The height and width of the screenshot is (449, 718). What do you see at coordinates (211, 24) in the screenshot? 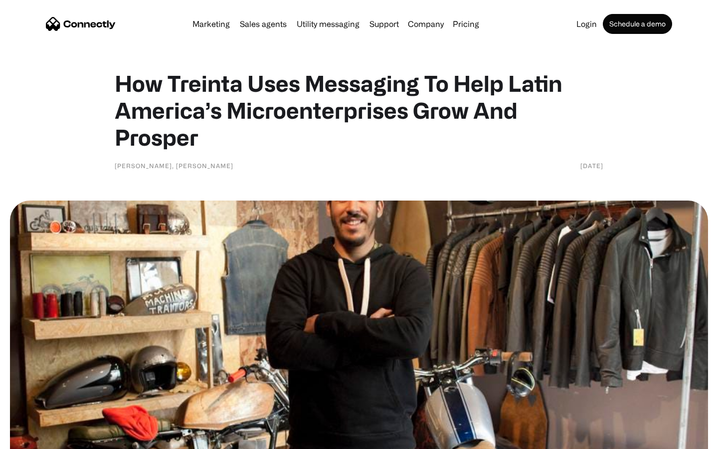
I see `a: Marketing` at bounding box center [211, 24].